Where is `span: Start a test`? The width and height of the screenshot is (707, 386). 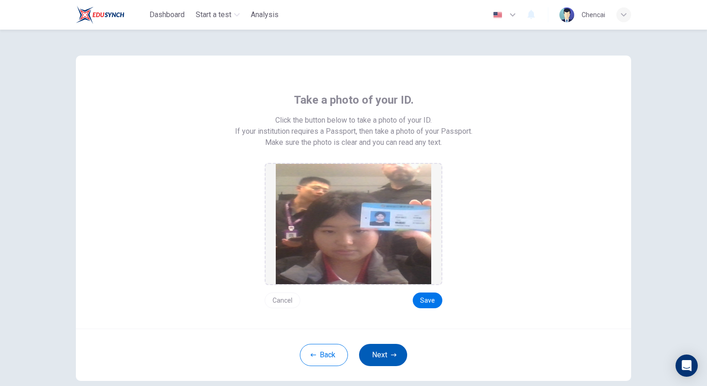 span: Start a test is located at coordinates (213, 15).